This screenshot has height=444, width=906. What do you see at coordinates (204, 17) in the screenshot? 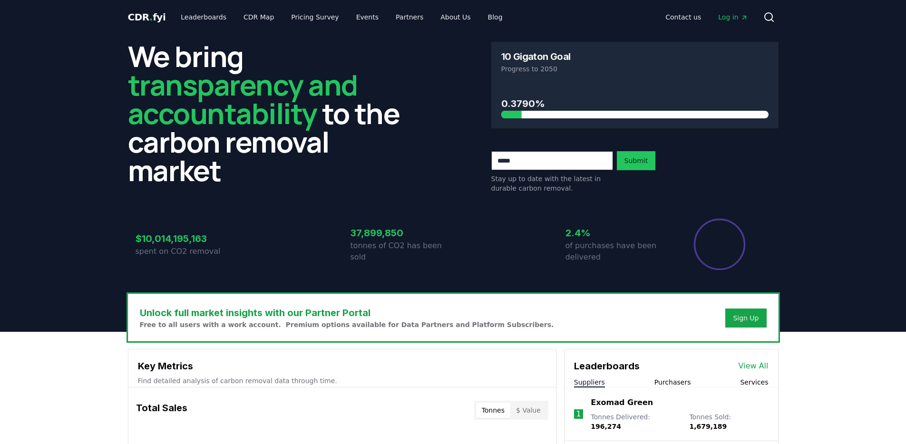
I see `a: Leaderboards` at bounding box center [204, 17].